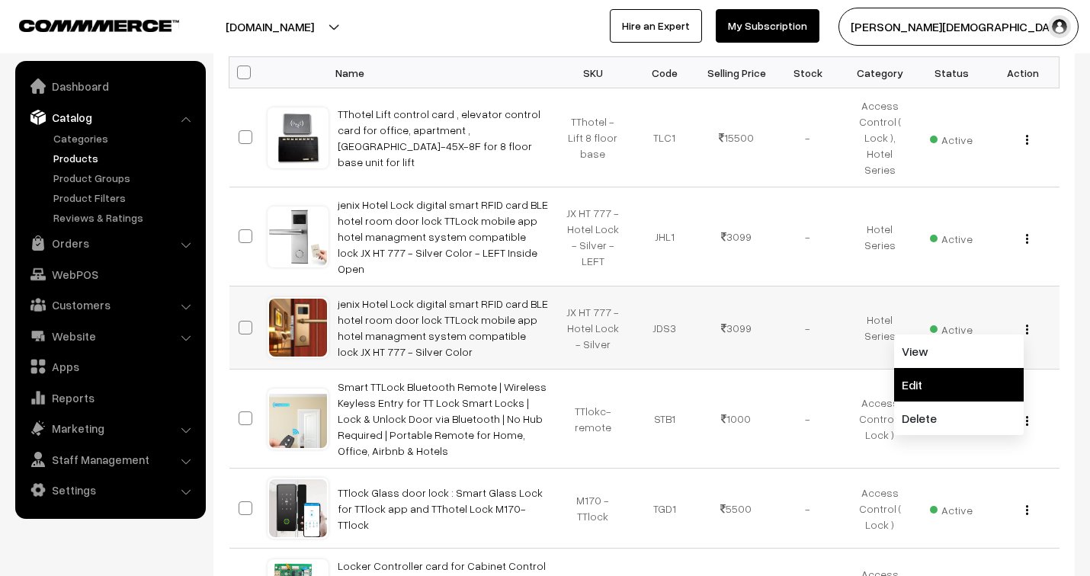  I want to click on a: Delete, so click(959, 418).